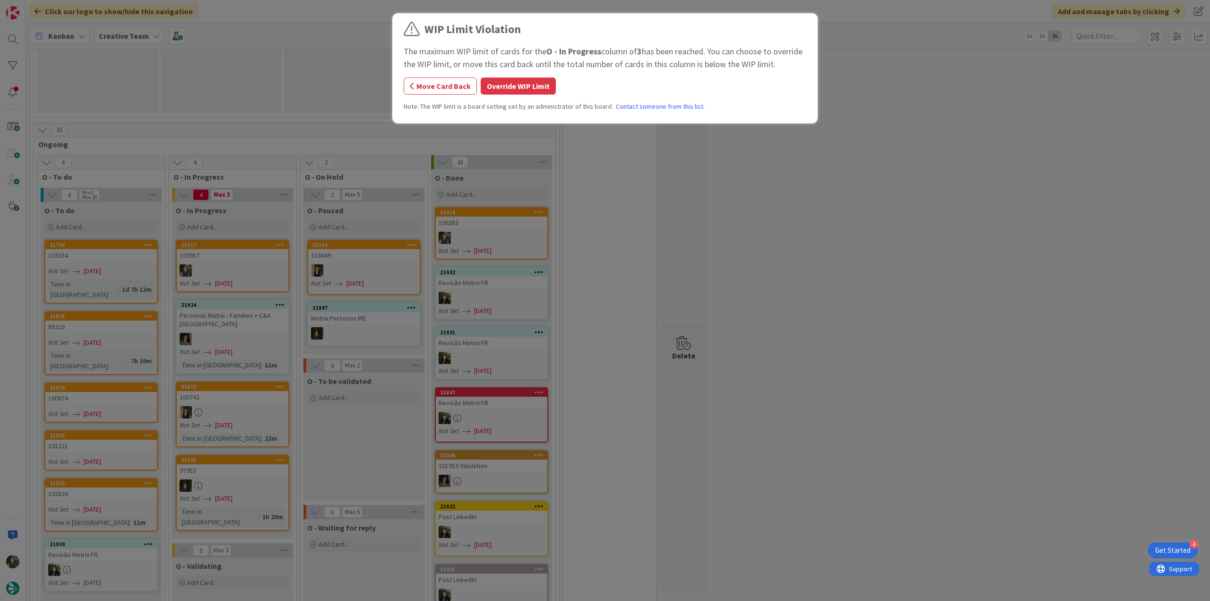 The height and width of the screenshot is (601, 1210). Describe the element at coordinates (31, 7) in the screenshot. I see `span: Support` at that location.